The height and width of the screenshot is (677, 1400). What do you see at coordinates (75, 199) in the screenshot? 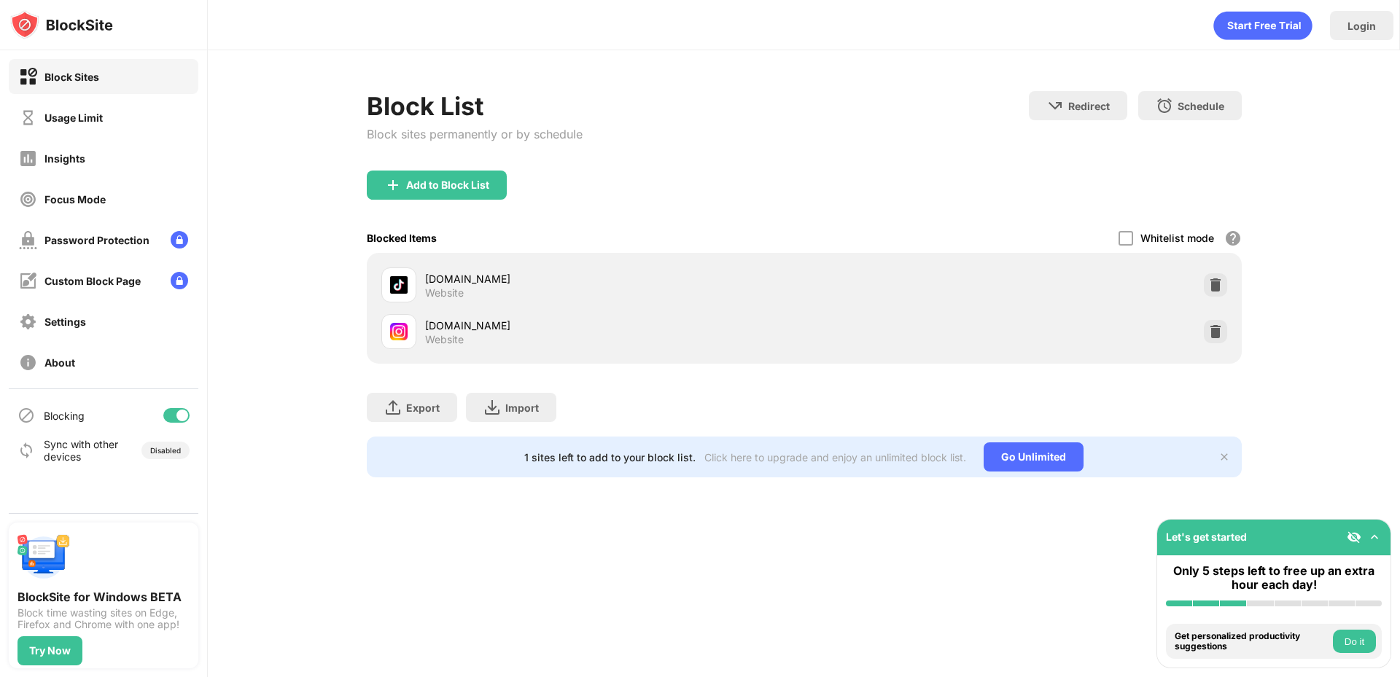
I see `div: Focus Mode` at bounding box center [75, 199].